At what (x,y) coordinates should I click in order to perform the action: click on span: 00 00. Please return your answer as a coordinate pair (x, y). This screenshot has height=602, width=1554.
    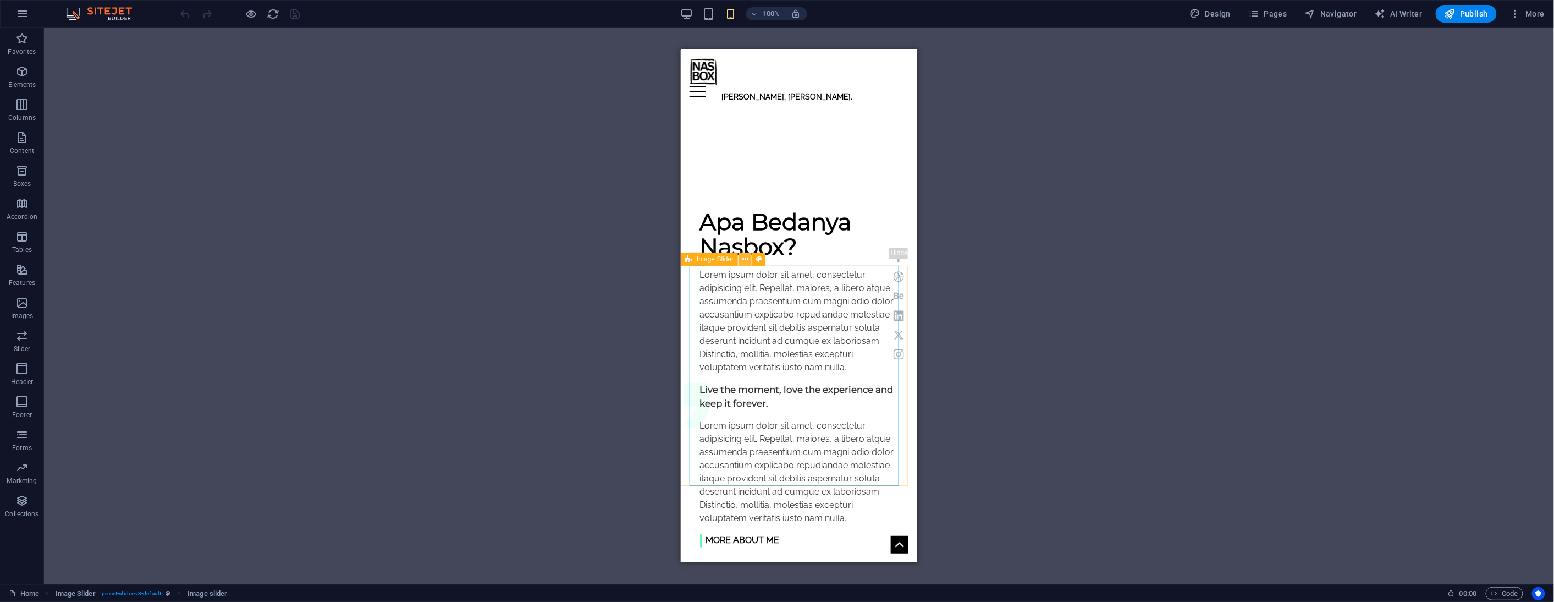
    Looking at the image, I should click on (1468, 594).